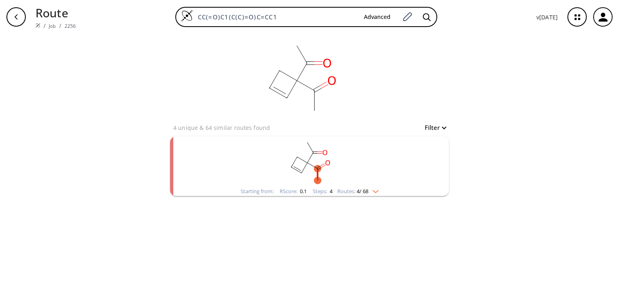 This screenshot has width=619, height=294. What do you see at coordinates (362, 191) in the screenshot?
I see `span: 4 / 68` at bounding box center [362, 191].